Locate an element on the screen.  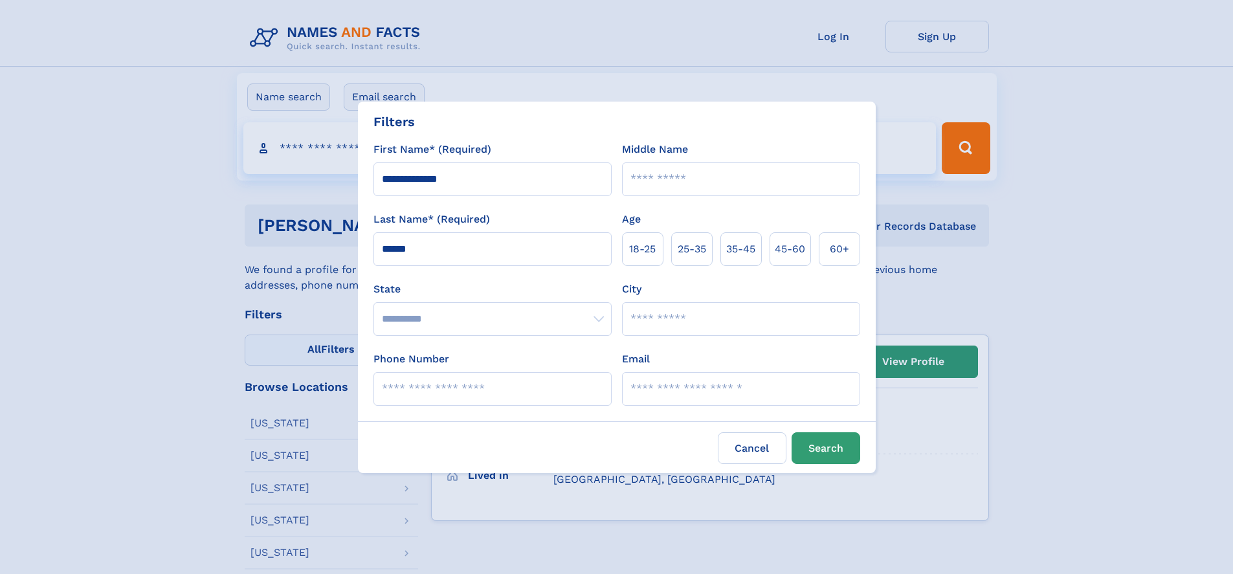
label: Middle Name is located at coordinates (655, 149).